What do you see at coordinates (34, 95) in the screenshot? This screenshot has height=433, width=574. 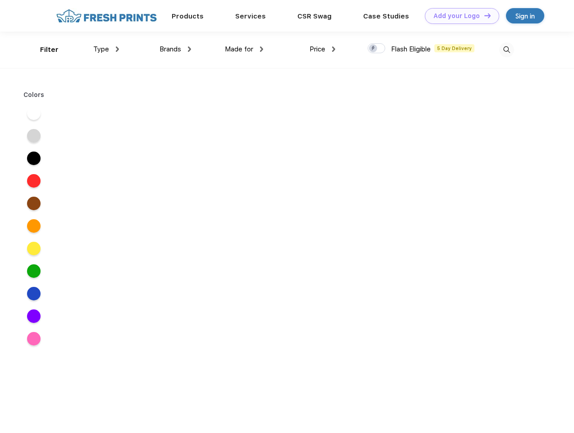 I see `div: Colors` at bounding box center [34, 95].